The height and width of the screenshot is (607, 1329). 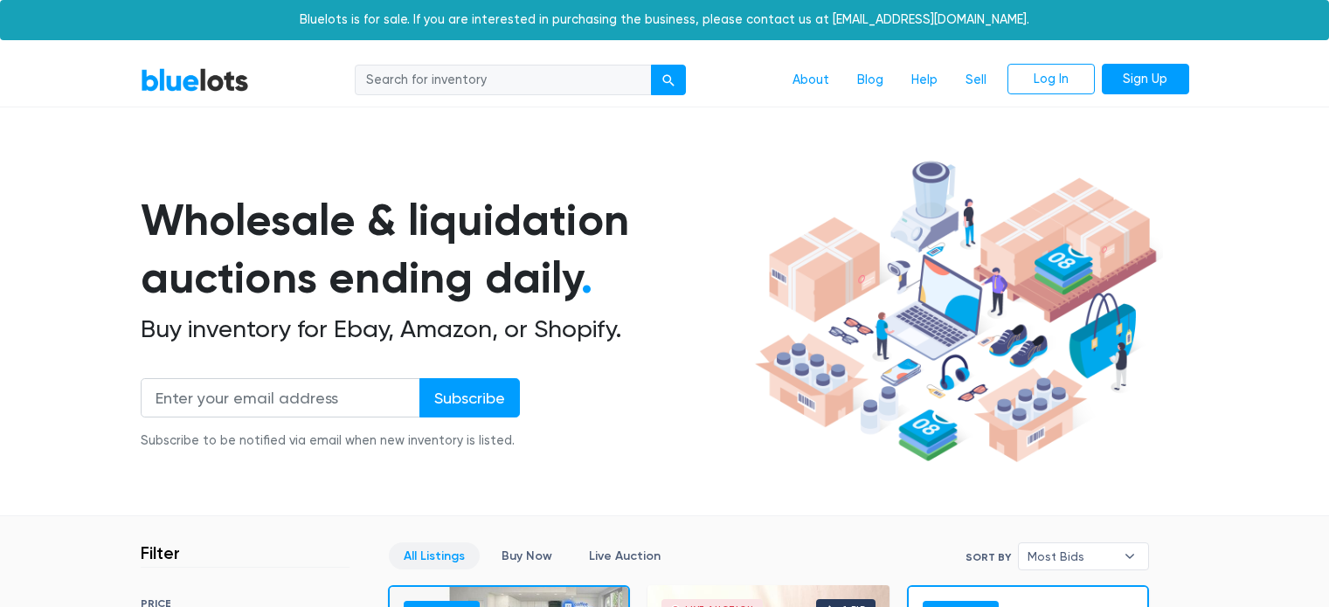 I want to click on label: Sort By, so click(x=988, y=558).